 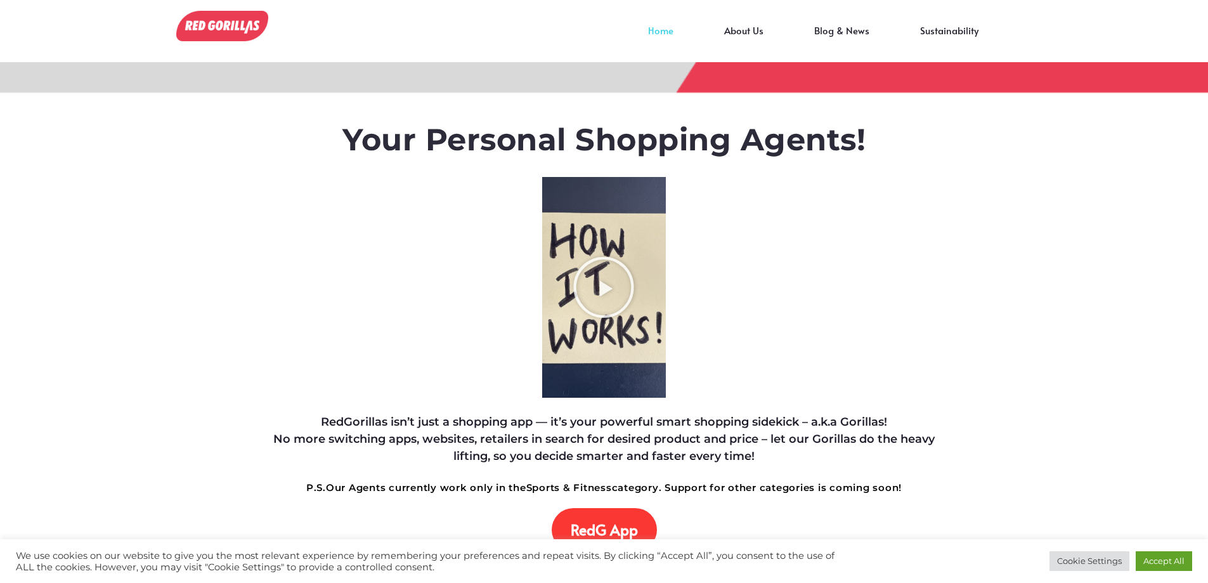 What do you see at coordinates (1163, 560) in the screenshot?
I see `a: Accept All` at bounding box center [1163, 560].